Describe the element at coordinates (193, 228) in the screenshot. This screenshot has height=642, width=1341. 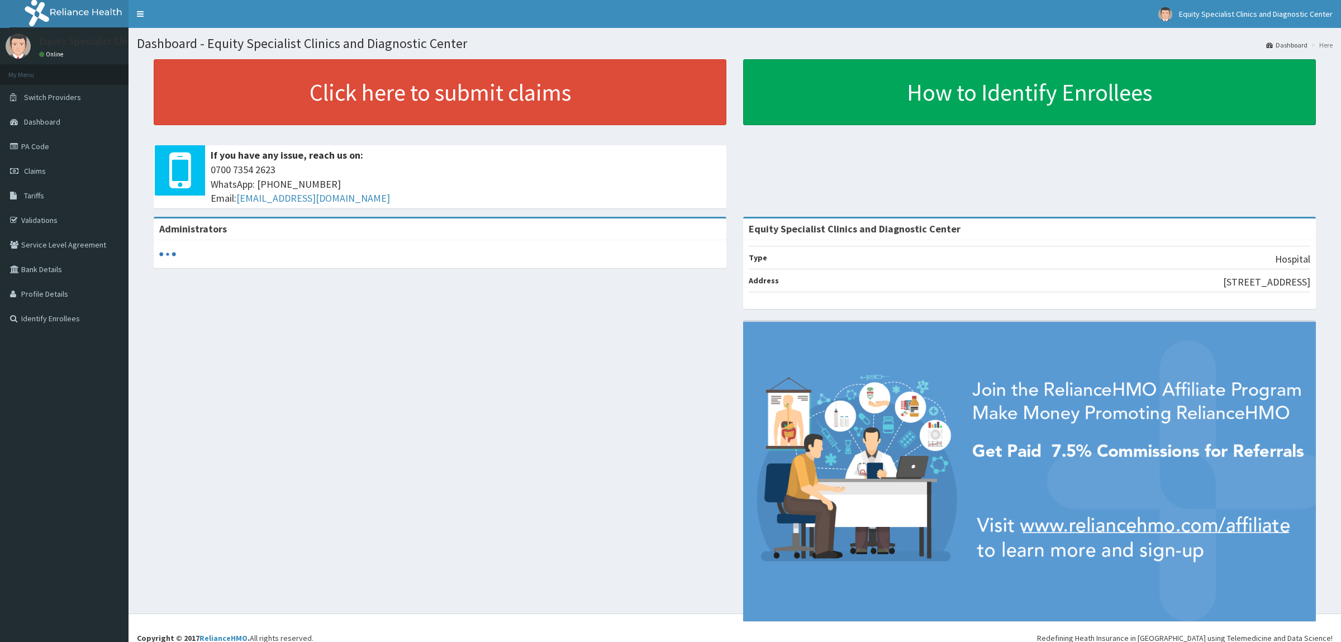
I see `b: Administrators` at that location.